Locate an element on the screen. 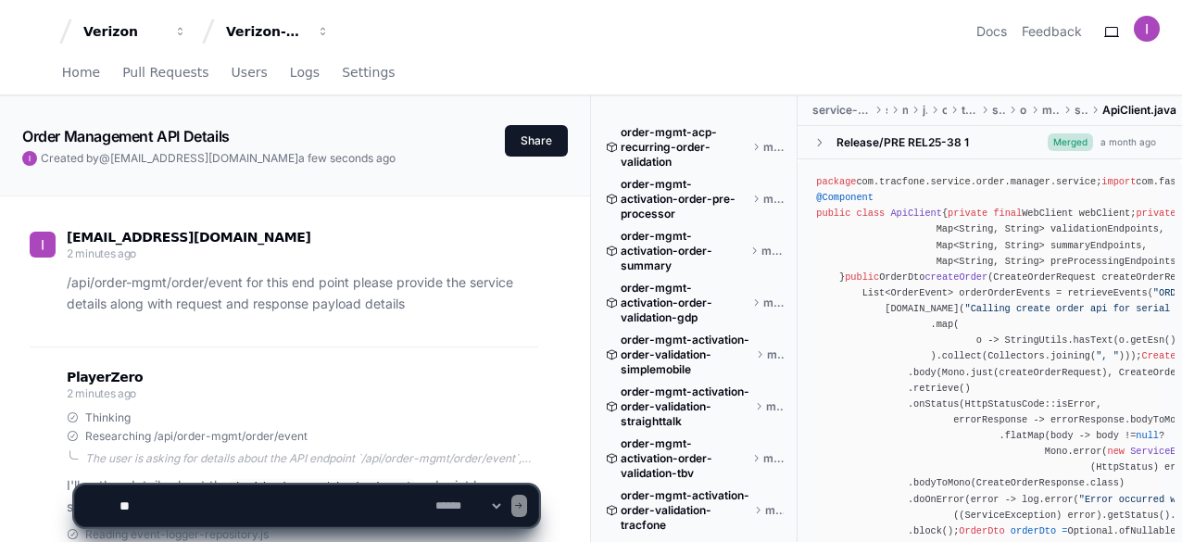 The image size is (1182, 542). div: a month ago is located at coordinates (1128, 142).